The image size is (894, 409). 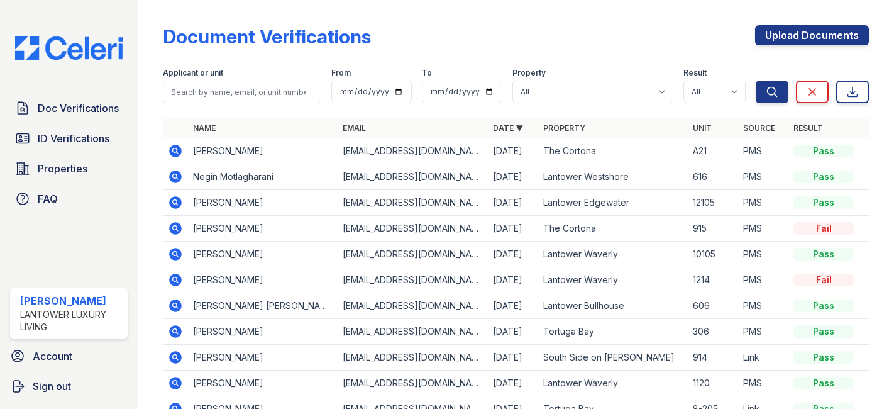 What do you see at coordinates (69, 138) in the screenshot?
I see `a: ID Verifications` at bounding box center [69, 138].